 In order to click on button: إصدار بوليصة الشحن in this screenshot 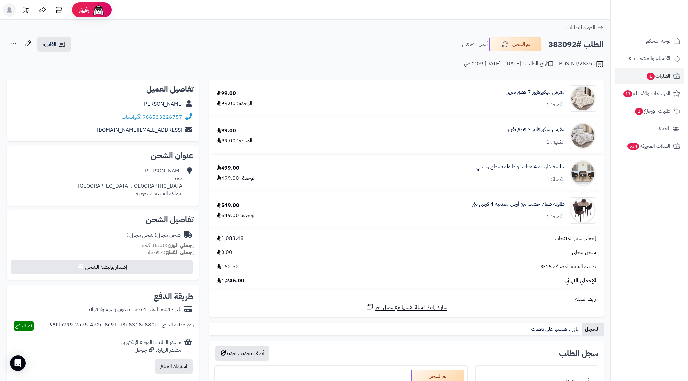, I will do `click(102, 267)`.